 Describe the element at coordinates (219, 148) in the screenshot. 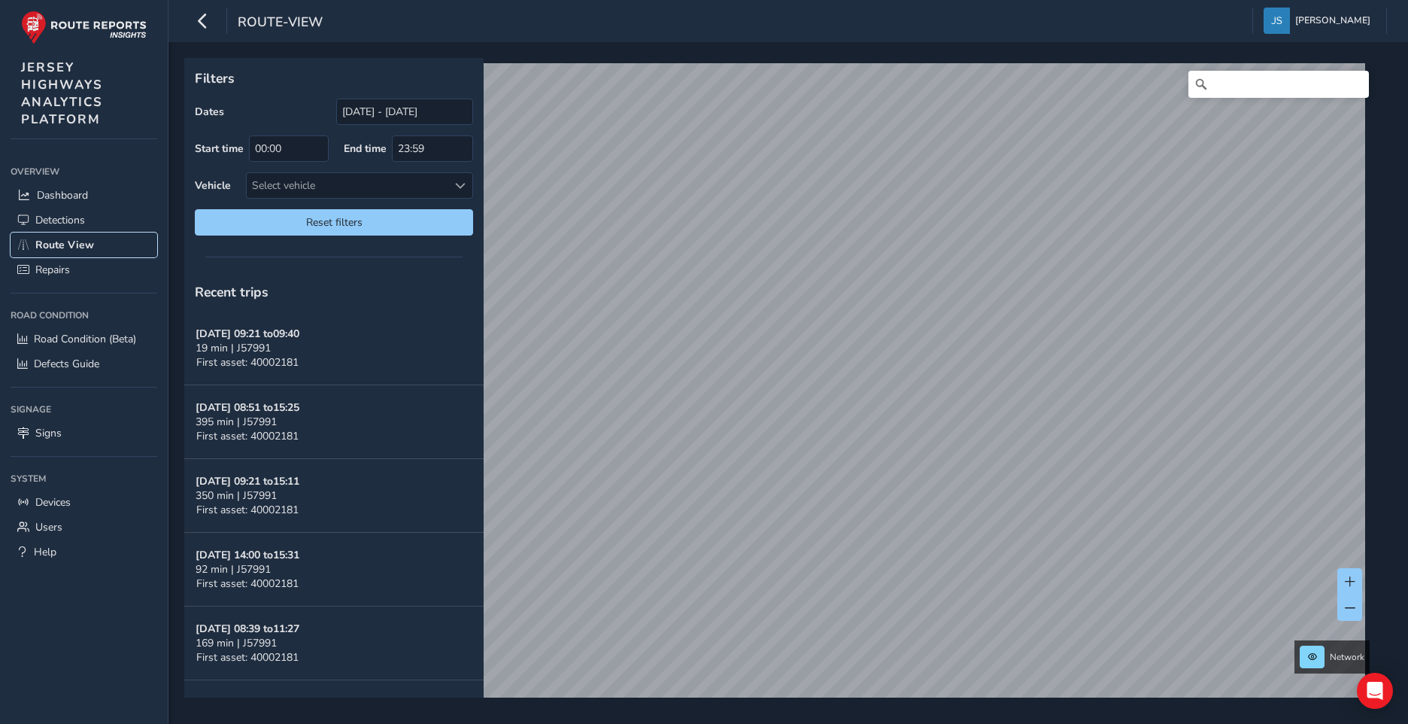

I see `label: Start time` at that location.